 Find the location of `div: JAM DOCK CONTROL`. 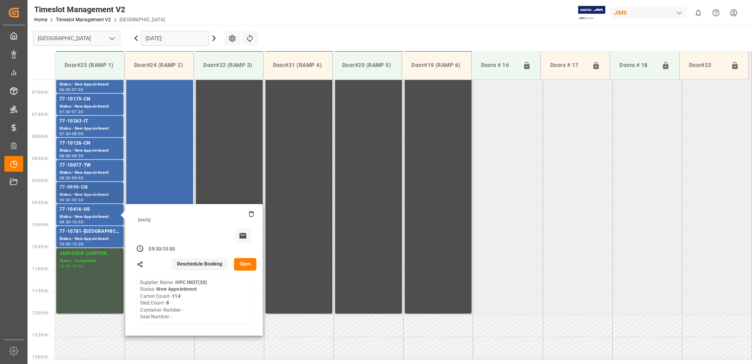

div: JAM DOCK CONTROL is located at coordinates (90, 253).